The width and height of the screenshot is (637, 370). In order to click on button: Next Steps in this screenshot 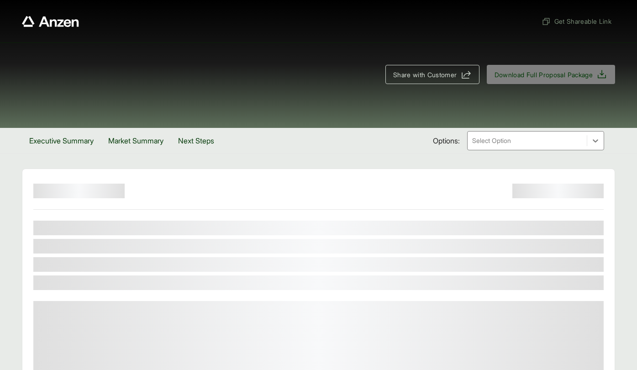, I will do `click(196, 141)`.